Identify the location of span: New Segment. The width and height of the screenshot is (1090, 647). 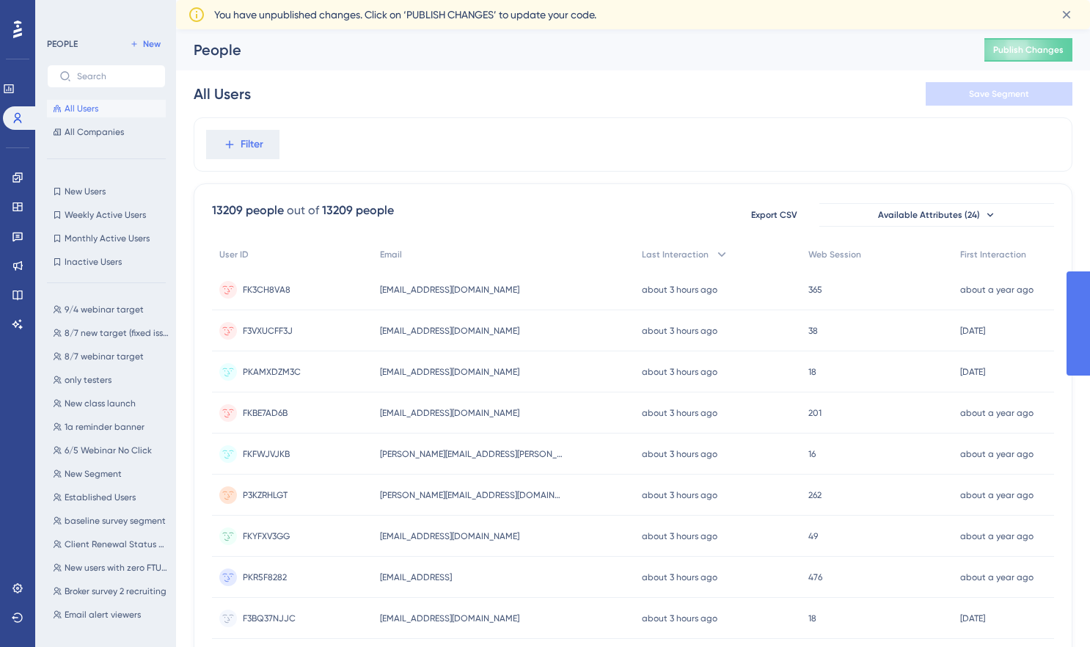
(93, 474).